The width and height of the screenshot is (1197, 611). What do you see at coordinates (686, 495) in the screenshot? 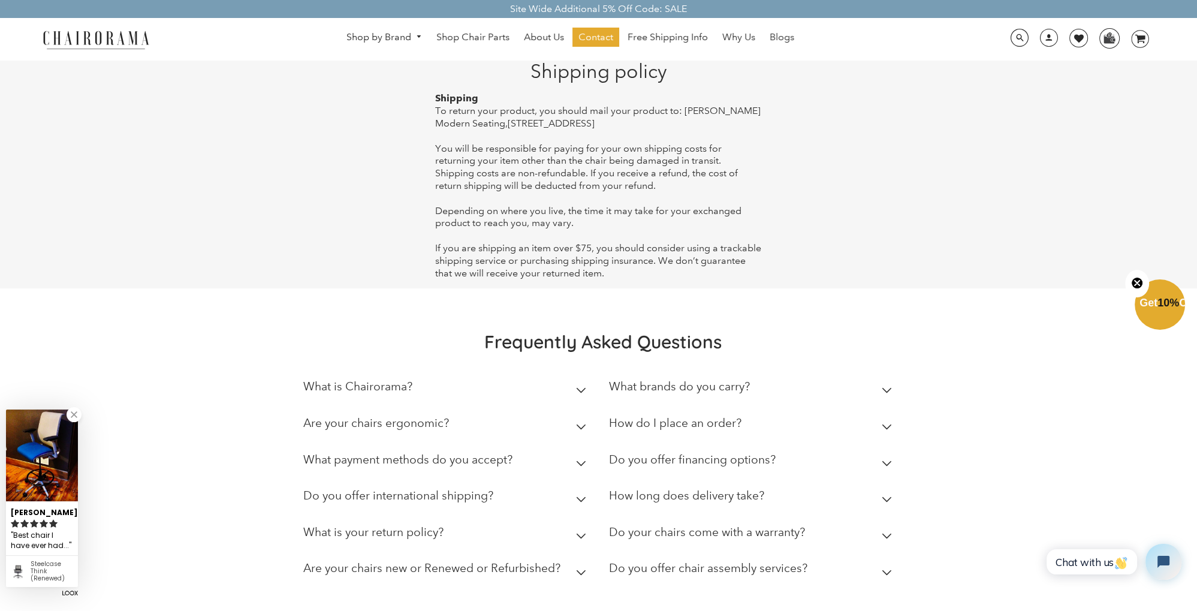
I see `h2: How long does delivery take?` at bounding box center [686, 495].